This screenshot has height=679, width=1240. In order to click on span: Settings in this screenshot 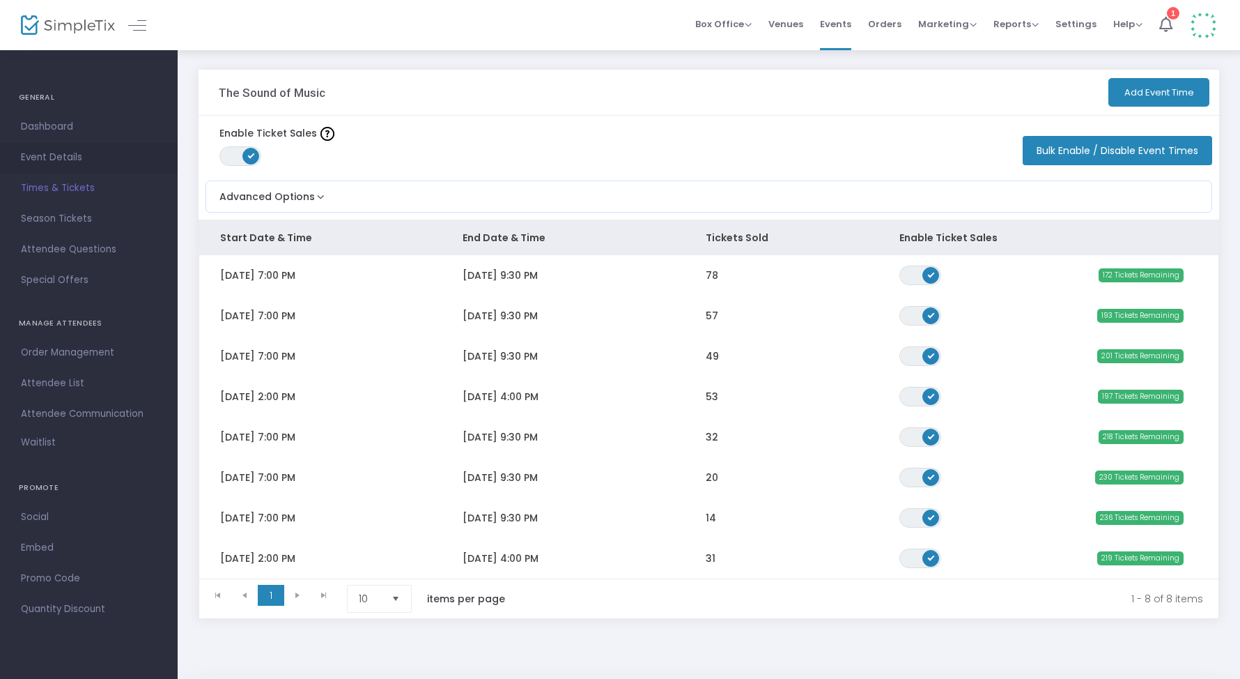, I will do `click(1076, 24)`.